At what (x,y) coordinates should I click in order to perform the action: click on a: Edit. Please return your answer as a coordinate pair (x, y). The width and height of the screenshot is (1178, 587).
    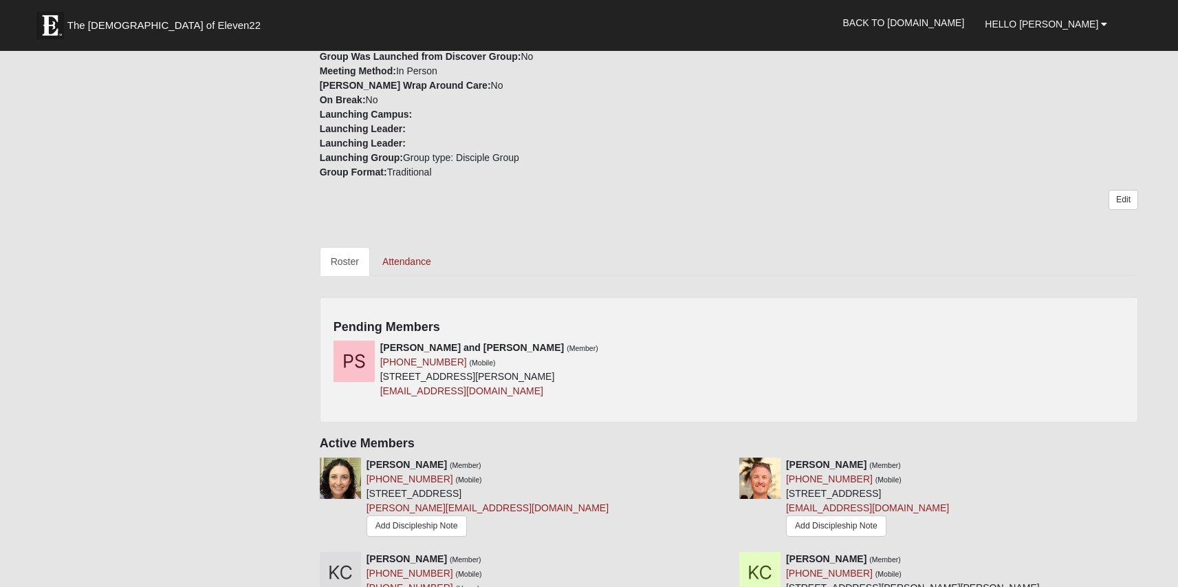
    Looking at the image, I should click on (1123, 199).